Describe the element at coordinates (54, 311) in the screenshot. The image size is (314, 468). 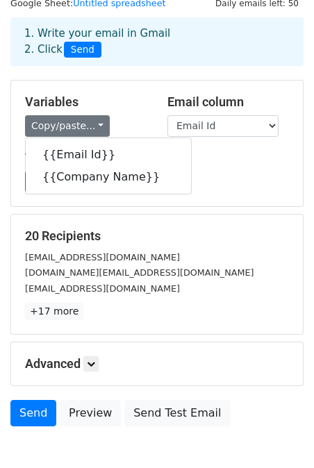
I see `a: +17 more` at that location.